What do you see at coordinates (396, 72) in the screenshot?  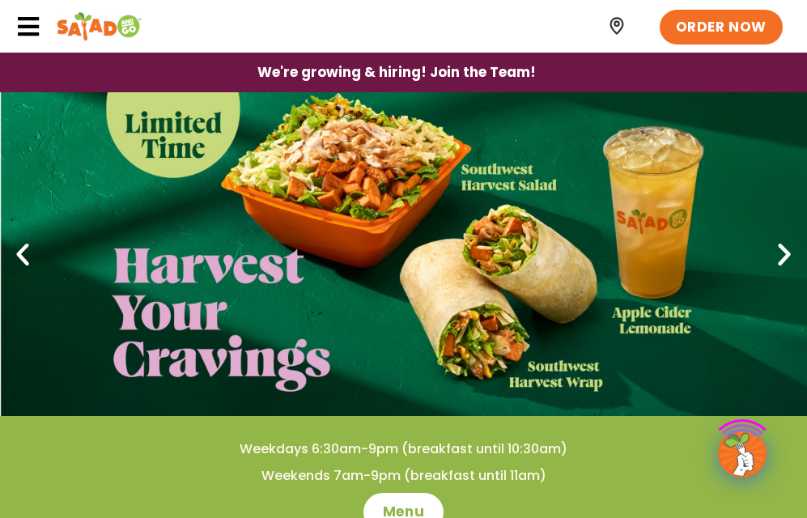 I see `a: We're growing & hiring! Join the Team!` at bounding box center [396, 72].